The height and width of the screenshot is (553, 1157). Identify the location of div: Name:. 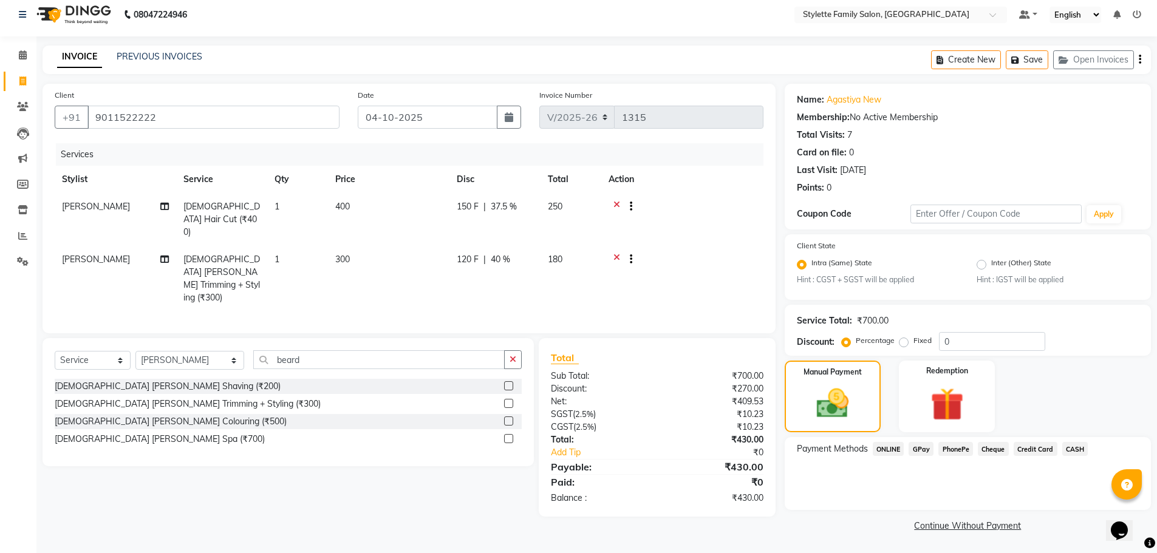
(810, 100).